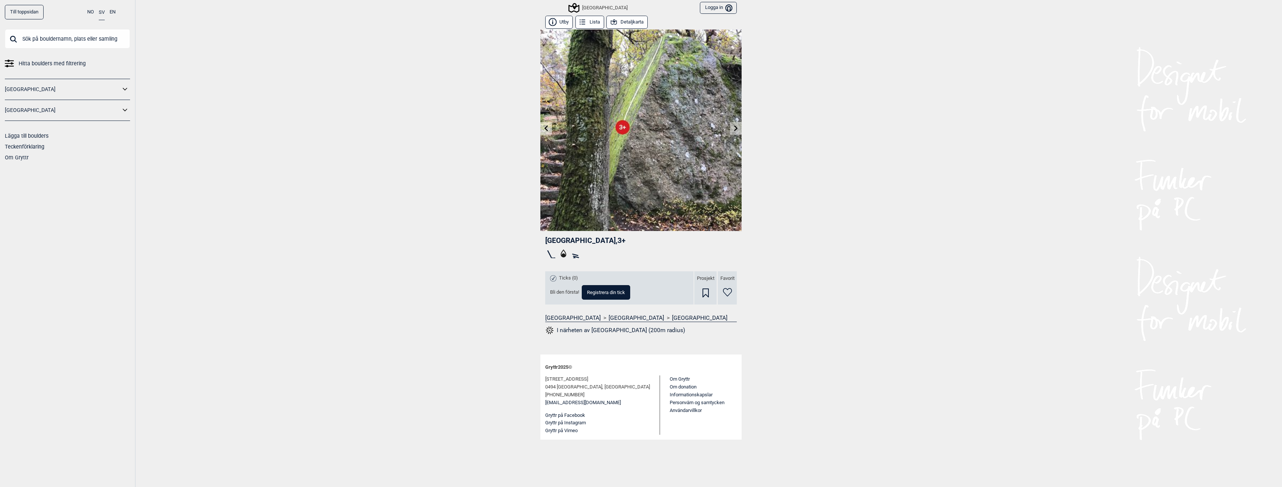 The image size is (1282, 487). Describe the element at coordinates (565, 415) in the screenshot. I see `button: Gryttr på Facebook` at that location.